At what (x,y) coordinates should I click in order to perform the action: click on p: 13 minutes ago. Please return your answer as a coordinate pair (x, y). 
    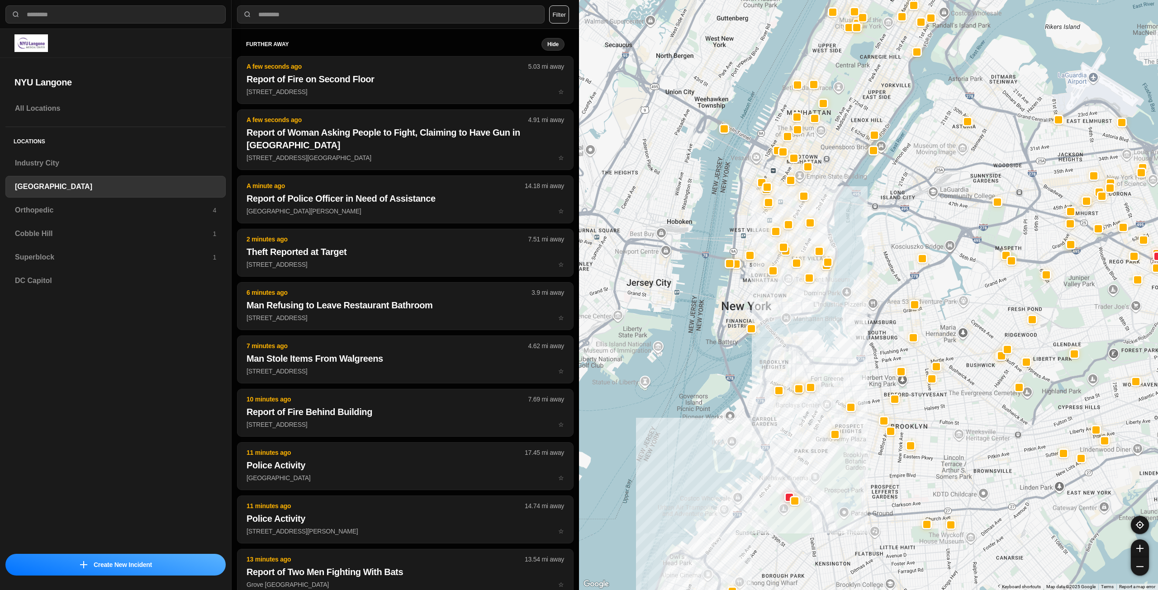
    Looking at the image, I should click on (385, 559).